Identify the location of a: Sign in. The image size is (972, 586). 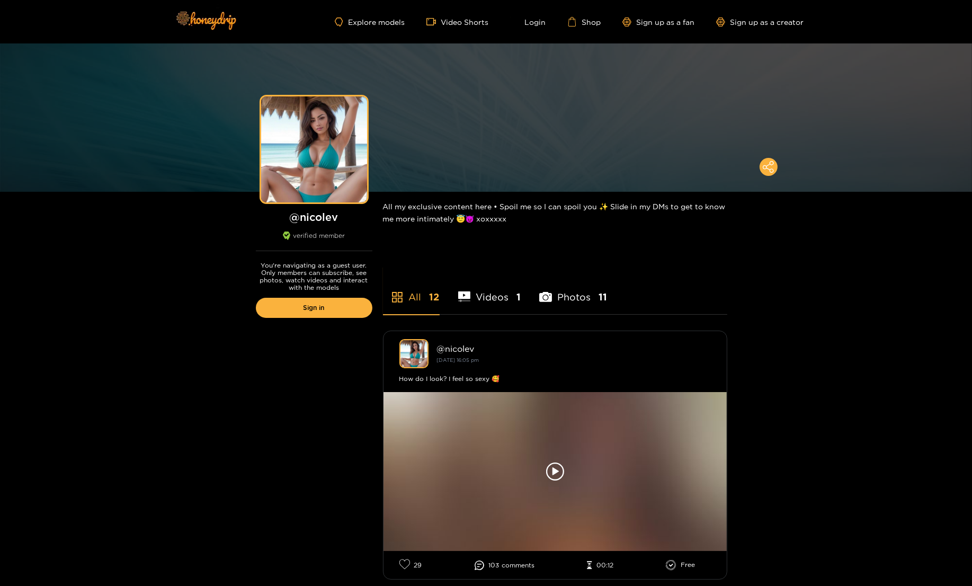
(314, 308).